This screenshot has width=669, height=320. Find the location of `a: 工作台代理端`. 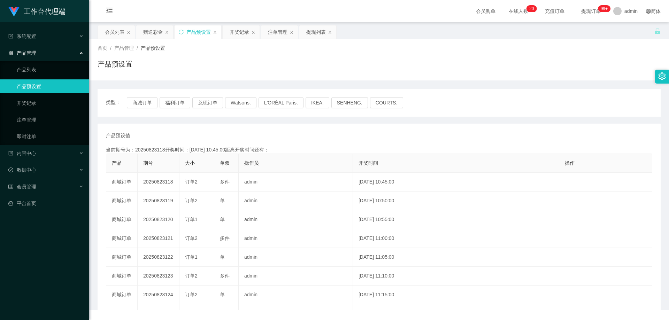

a: 工作台代理端 is located at coordinates (37, 11).